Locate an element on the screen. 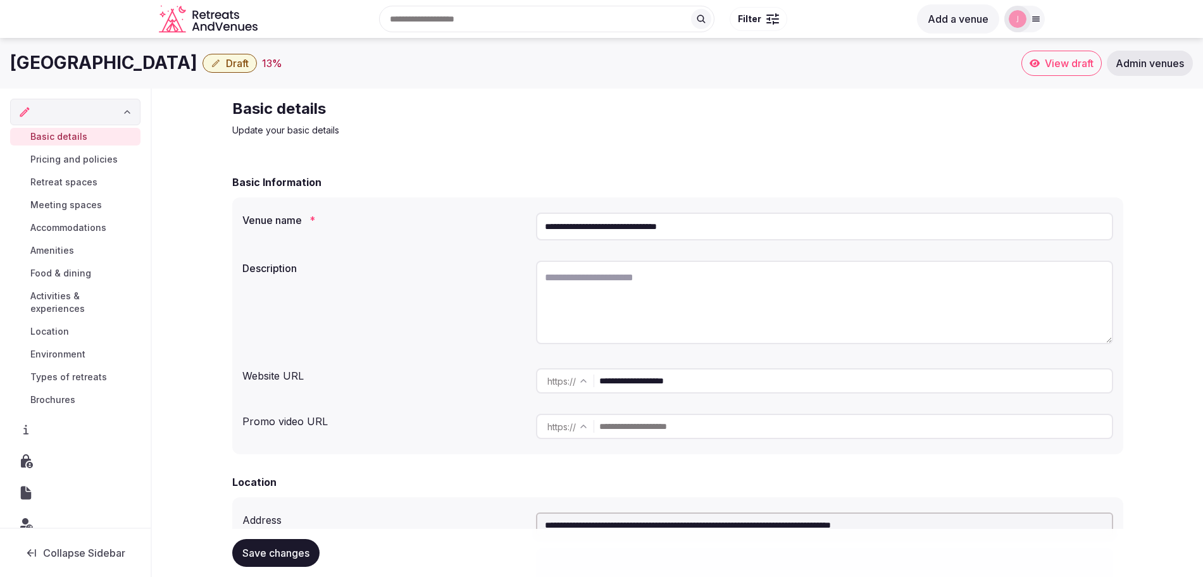  span: Types of retreats is located at coordinates (68, 377).